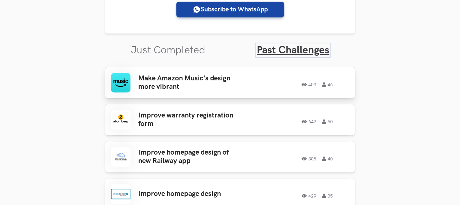 The width and height of the screenshot is (460, 205). I want to click on a: Improve homepage design of new Railway app50840, so click(230, 157).